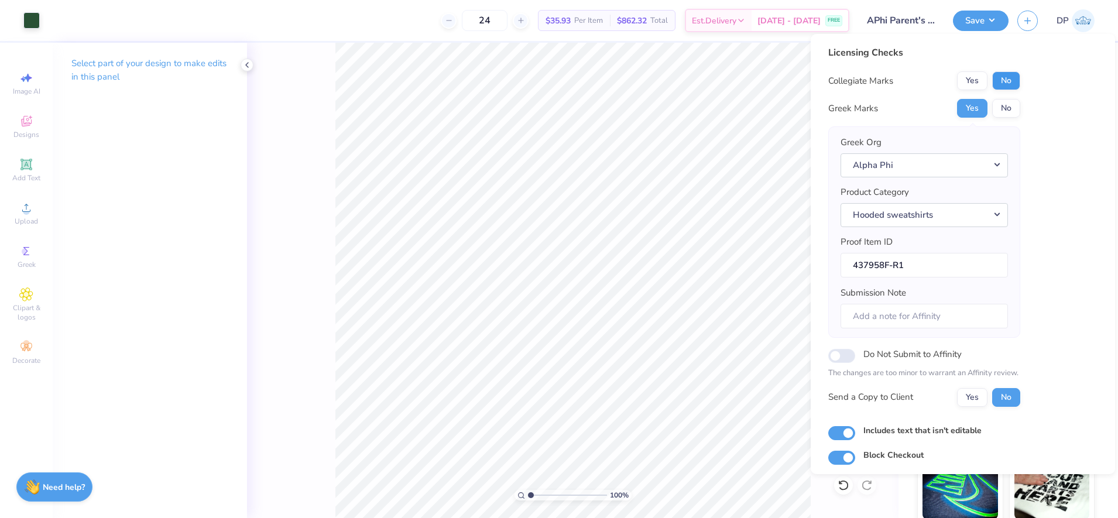 This screenshot has height=518, width=1118. I want to click on span: Add Text, so click(26, 178).